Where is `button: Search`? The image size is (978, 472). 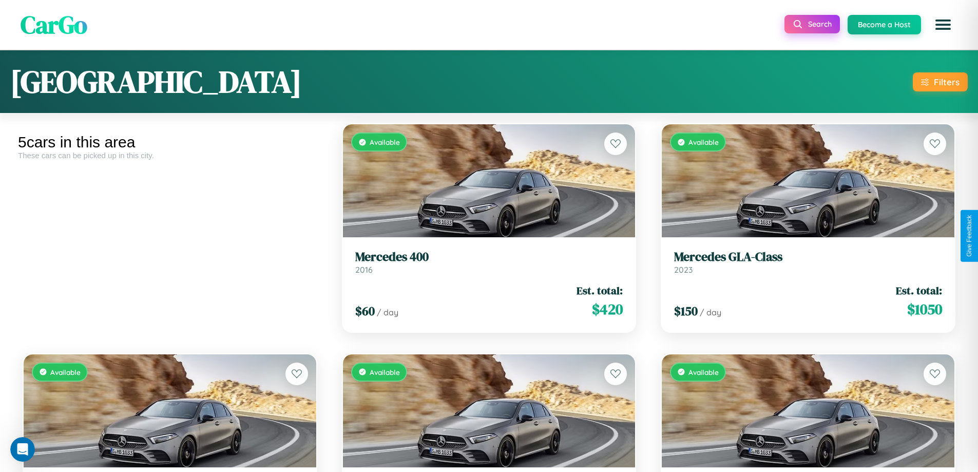
button: Search is located at coordinates (812, 24).